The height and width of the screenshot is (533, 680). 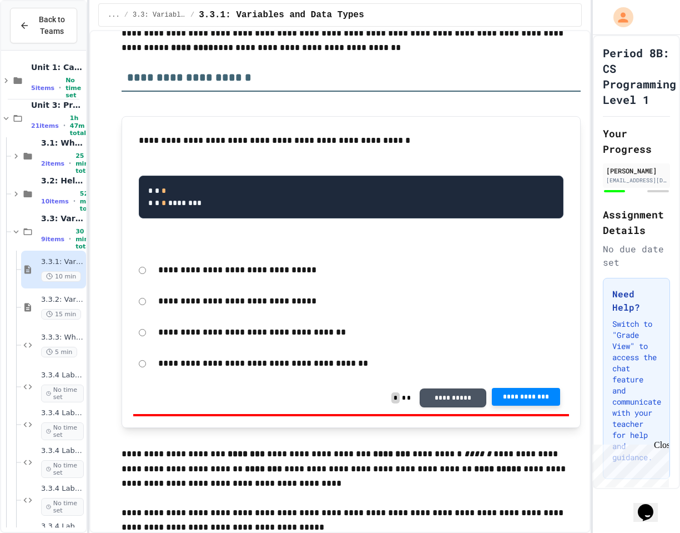 What do you see at coordinates (83, 163) in the screenshot?
I see `span: 25 min total` at bounding box center [83, 163].